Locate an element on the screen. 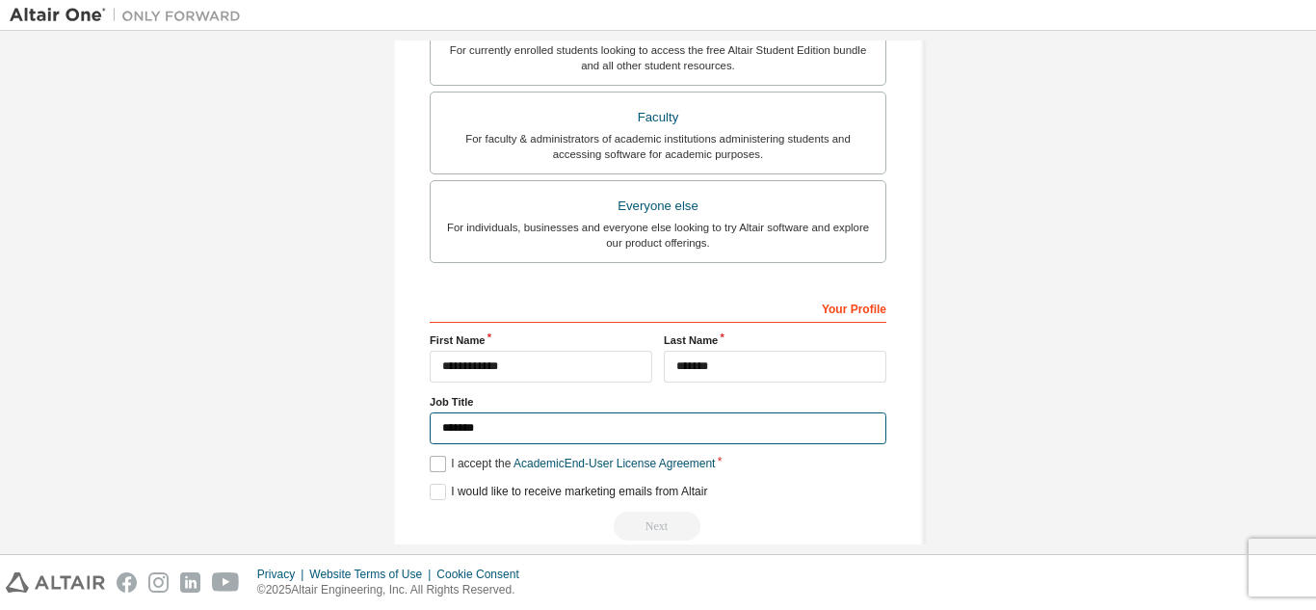  label: I accept the is located at coordinates (572, 464).